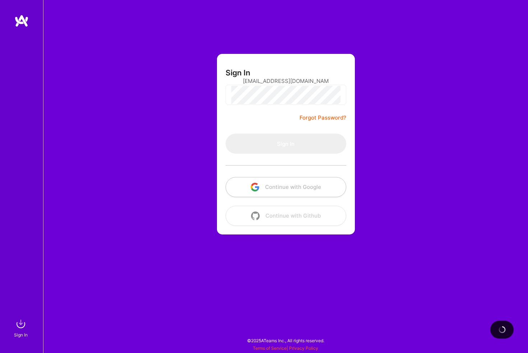 The height and width of the screenshot is (353, 528). What do you see at coordinates (286, 187) in the screenshot?
I see `button: Continue with Google` at bounding box center [286, 187].